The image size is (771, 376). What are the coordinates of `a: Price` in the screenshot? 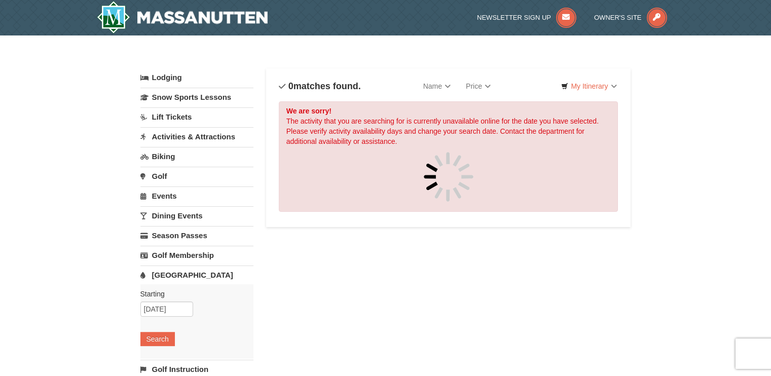 It's located at (478, 86).